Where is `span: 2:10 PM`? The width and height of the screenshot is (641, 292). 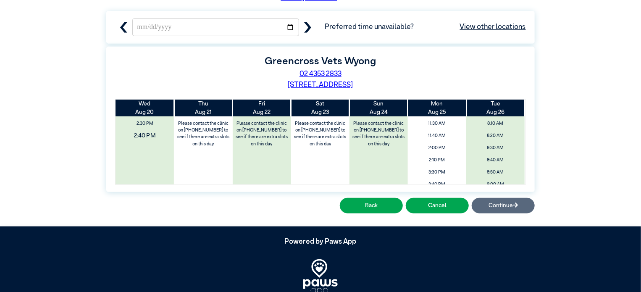
span: 2:10 PM is located at coordinates (437, 160).